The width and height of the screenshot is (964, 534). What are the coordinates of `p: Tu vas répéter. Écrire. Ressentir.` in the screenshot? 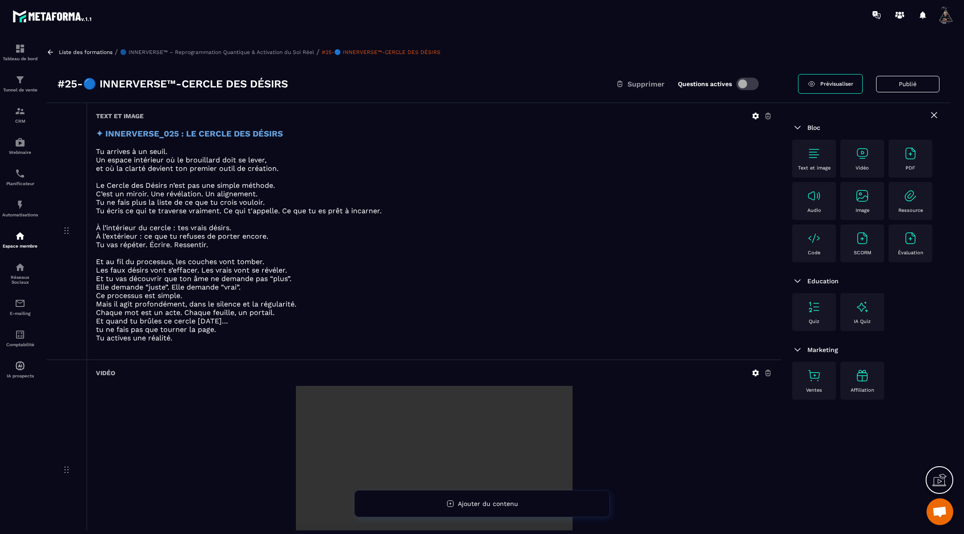 It's located at (434, 245).